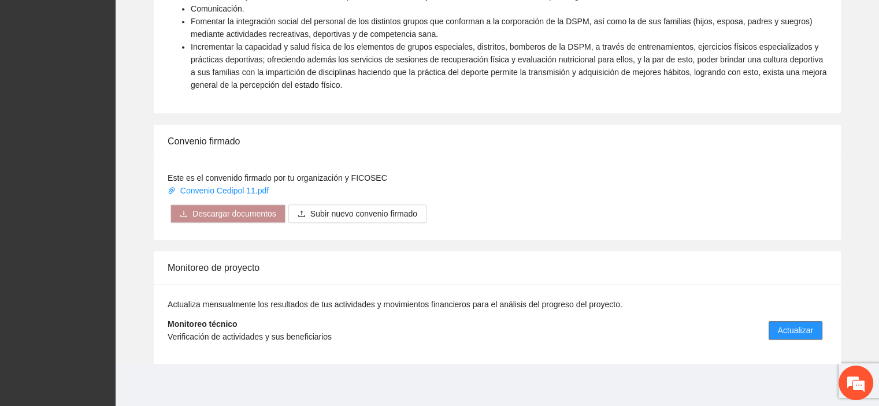  I want to click on span: Incrementar la capacidad y salud física de los elementos de grupos especiales, distritos, bombero..., so click(509, 66).